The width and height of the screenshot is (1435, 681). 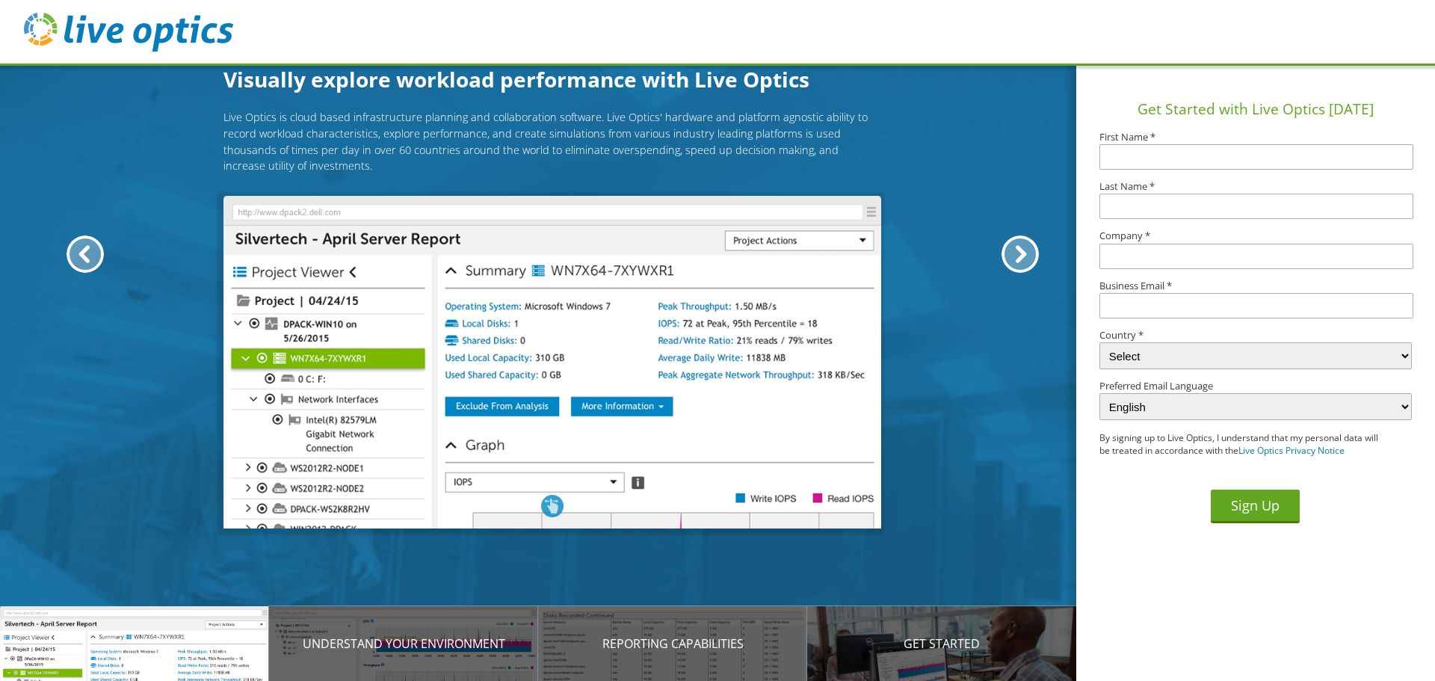 I want to click on img: Introducing Live Optics, so click(x=552, y=363).